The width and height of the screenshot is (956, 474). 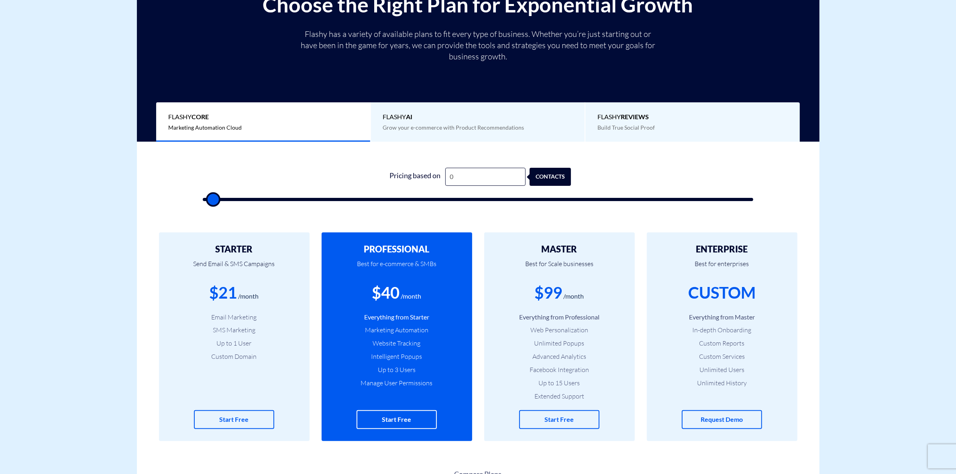 What do you see at coordinates (559, 356) in the screenshot?
I see `li: Advanced Analytics` at bounding box center [559, 356].